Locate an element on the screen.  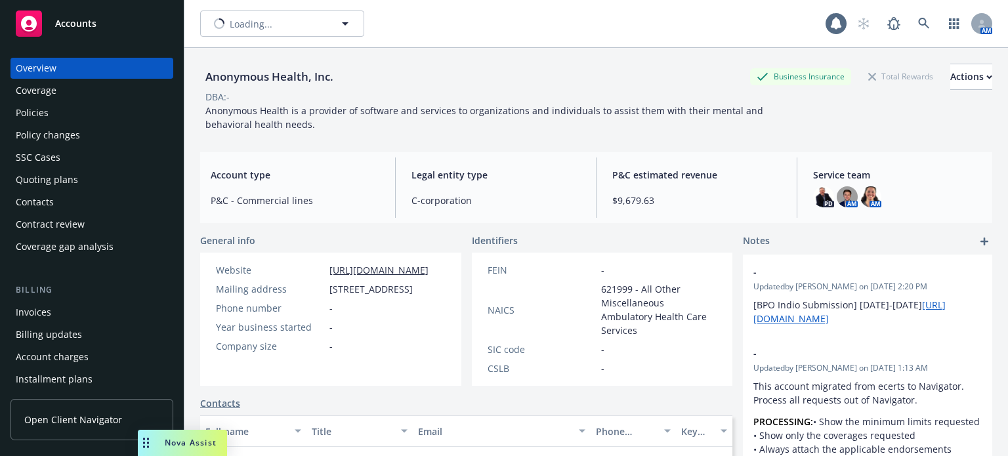
div: Anonymous Health, Inc. is located at coordinates (269, 77).